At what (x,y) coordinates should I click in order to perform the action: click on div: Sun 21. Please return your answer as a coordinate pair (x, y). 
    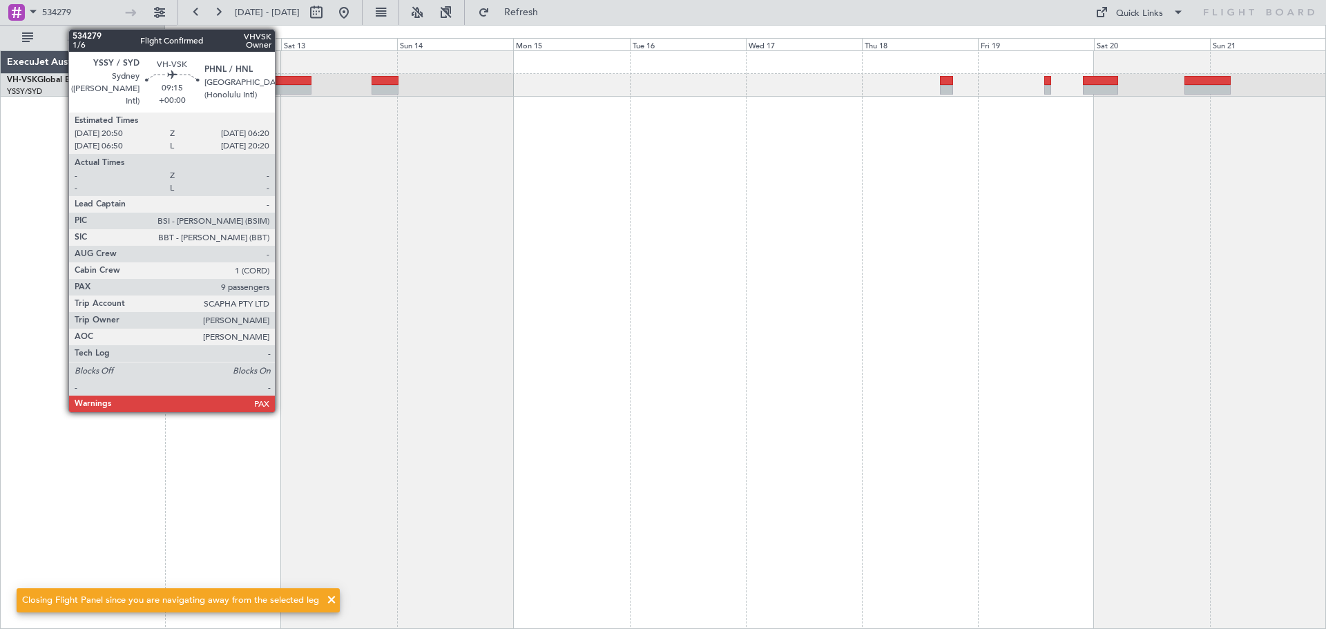
    Looking at the image, I should click on (1268, 44).